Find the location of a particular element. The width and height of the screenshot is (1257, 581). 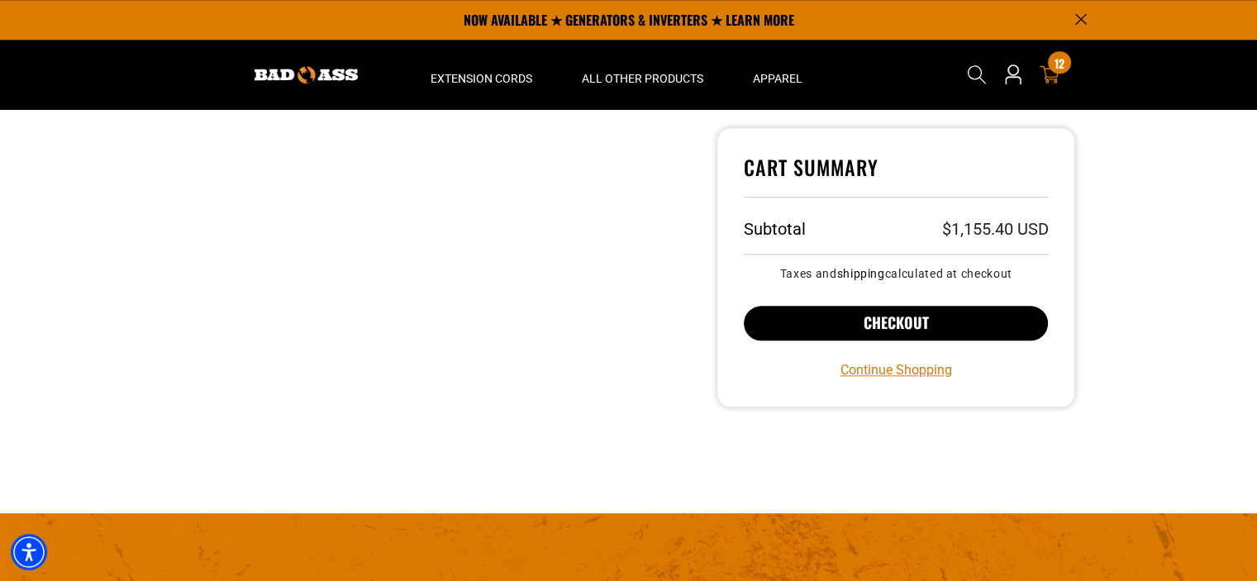

summary: All Other Products is located at coordinates (642, 74).